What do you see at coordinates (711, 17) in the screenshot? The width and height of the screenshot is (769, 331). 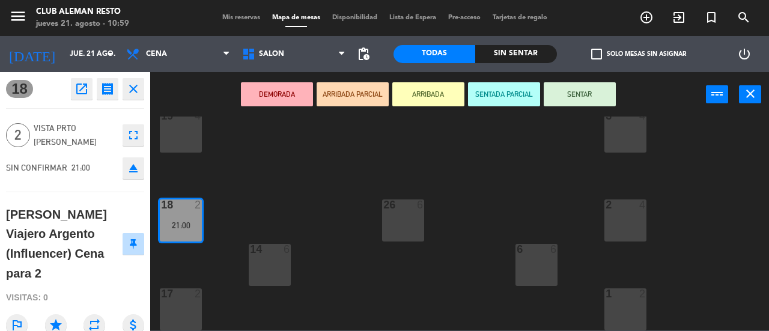 I see `i: turned_in_not` at bounding box center [711, 17].